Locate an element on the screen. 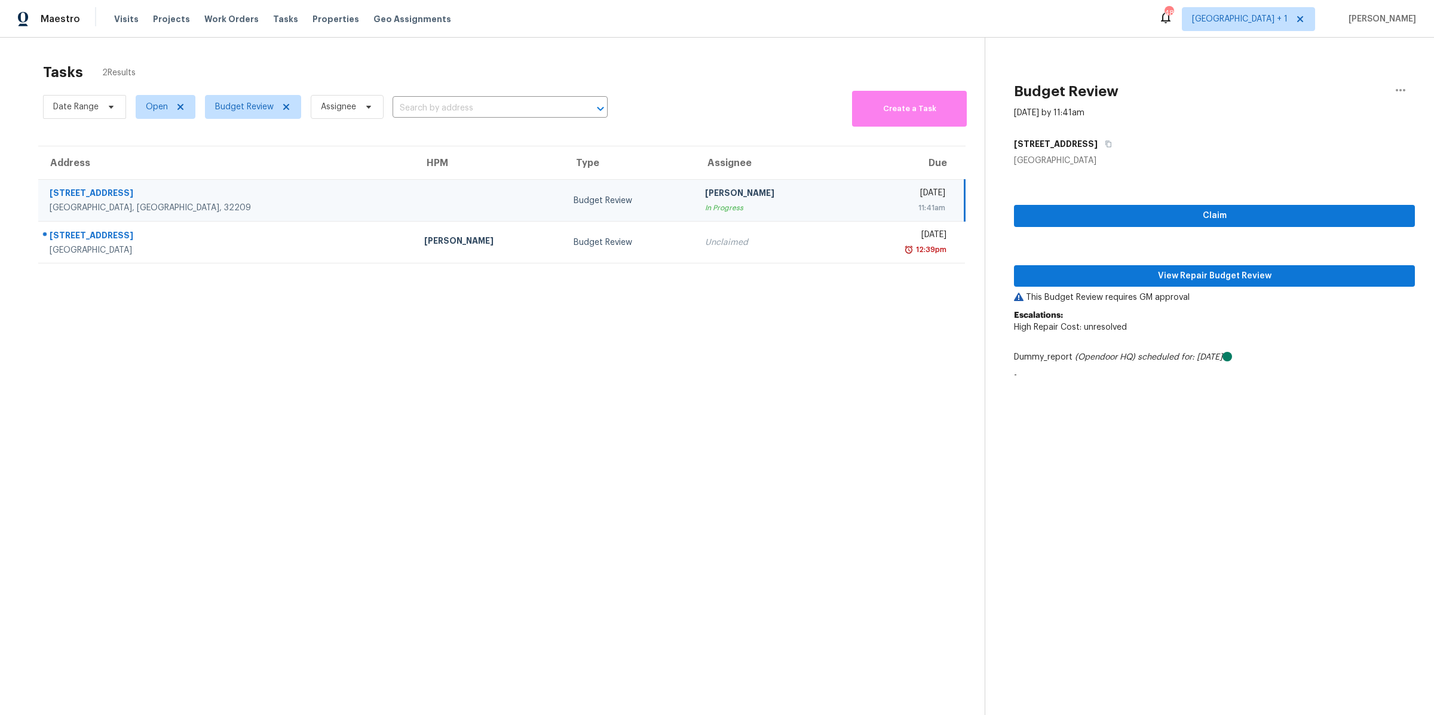 This screenshot has height=715, width=1434. span: Projects is located at coordinates (172, 19).